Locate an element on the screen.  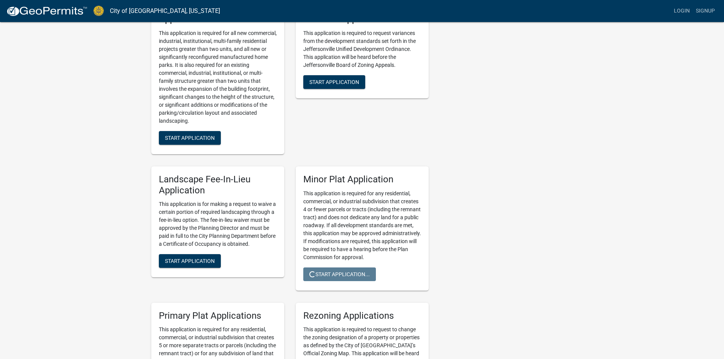
span: Start Application... is located at coordinates (339, 274).